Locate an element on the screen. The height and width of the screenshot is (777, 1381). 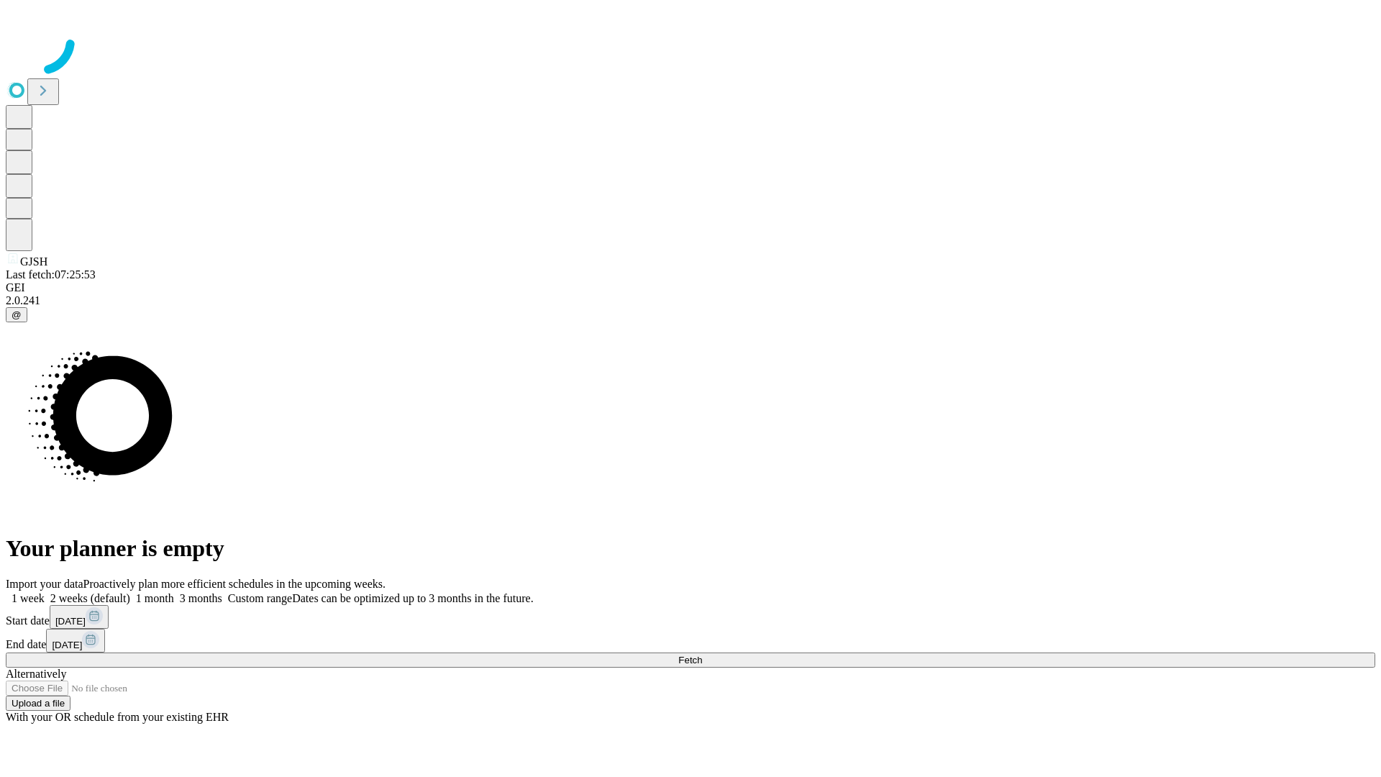
h1: Your planner is empty is located at coordinates (691, 548).